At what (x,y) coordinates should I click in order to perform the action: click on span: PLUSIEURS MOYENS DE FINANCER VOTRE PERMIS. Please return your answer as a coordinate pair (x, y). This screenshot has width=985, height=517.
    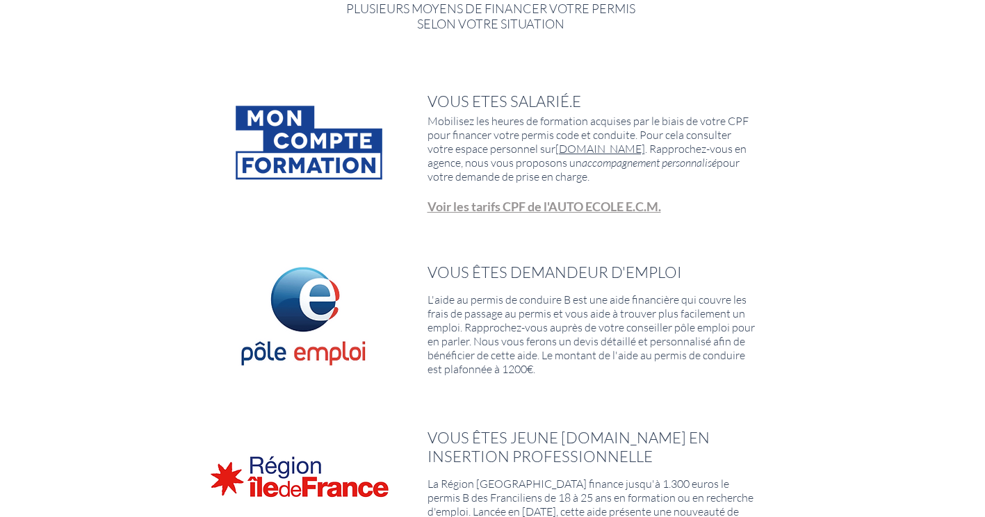
    Looking at the image, I should click on (491, 8).